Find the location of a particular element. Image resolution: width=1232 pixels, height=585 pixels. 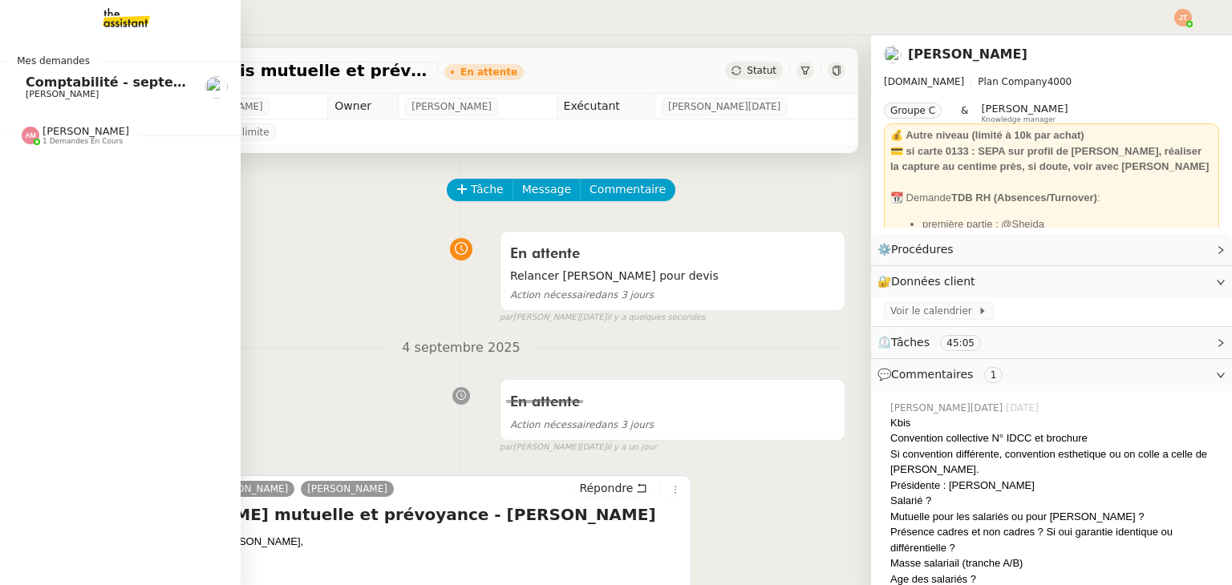

div: ⏲️Tâches 45:05 is located at coordinates (1051, 342).